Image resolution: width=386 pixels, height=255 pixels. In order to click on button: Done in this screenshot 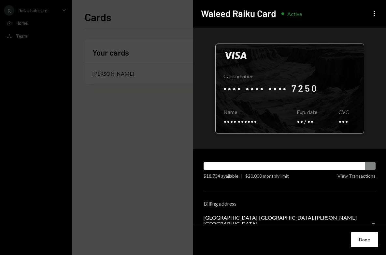, I will do `click(364, 240)`.